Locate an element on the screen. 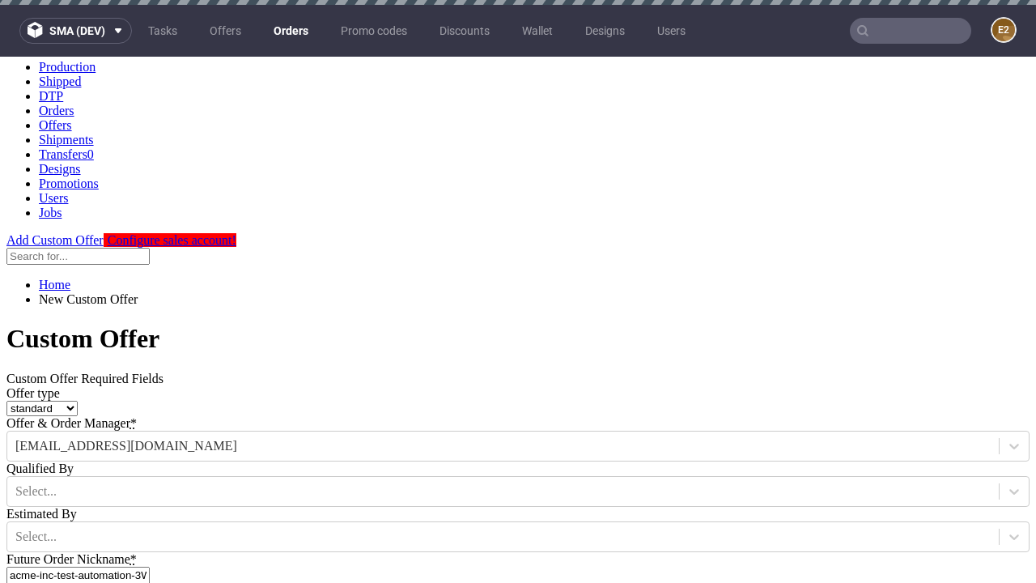 This screenshot has height=583, width=1036. button: sma (dev) is located at coordinates (75, 31).